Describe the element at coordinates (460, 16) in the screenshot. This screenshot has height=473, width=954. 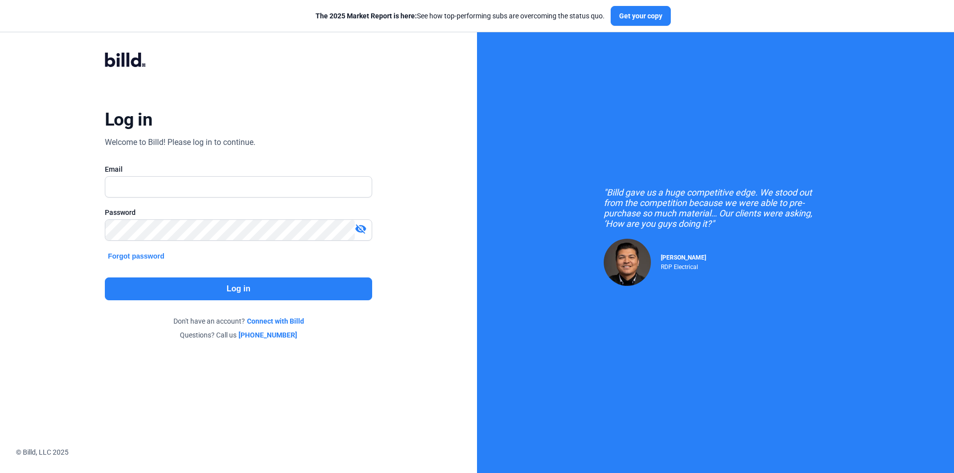
I see `div: See how top-performing subs are overcoming the status quo.` at that location.